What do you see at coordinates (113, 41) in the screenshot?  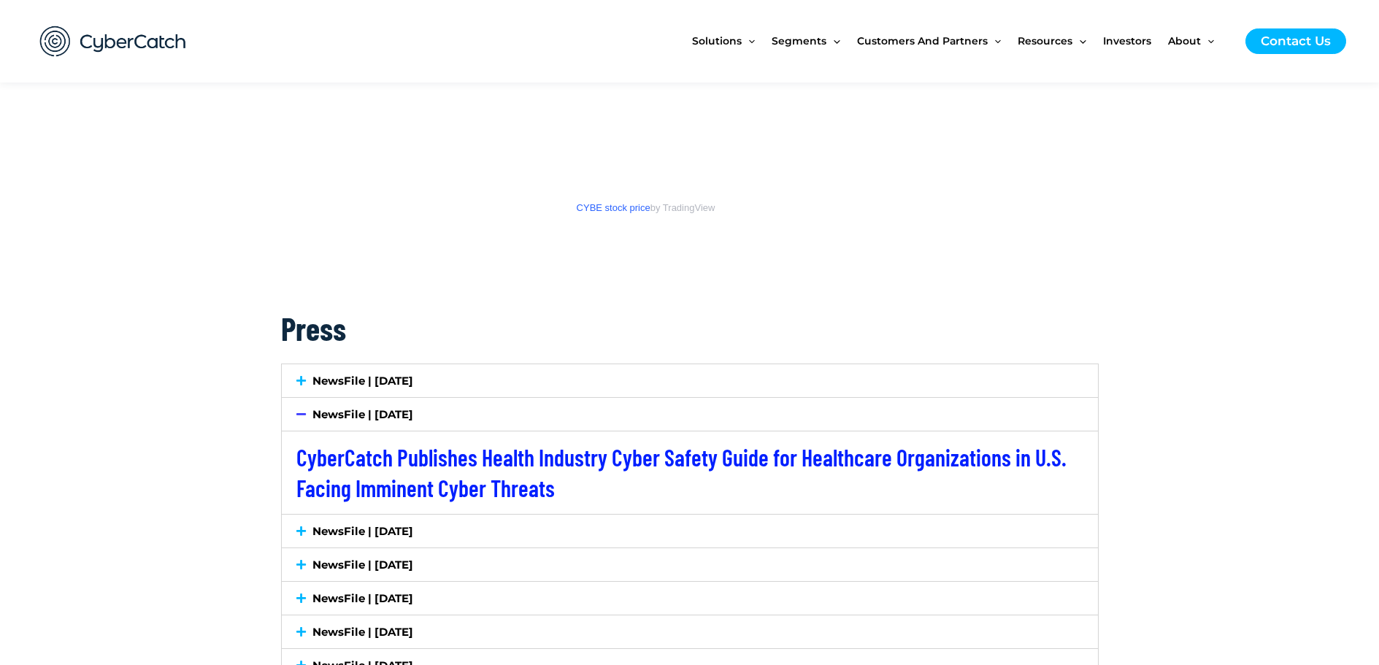 I see `img: CyberCatch` at bounding box center [113, 41].